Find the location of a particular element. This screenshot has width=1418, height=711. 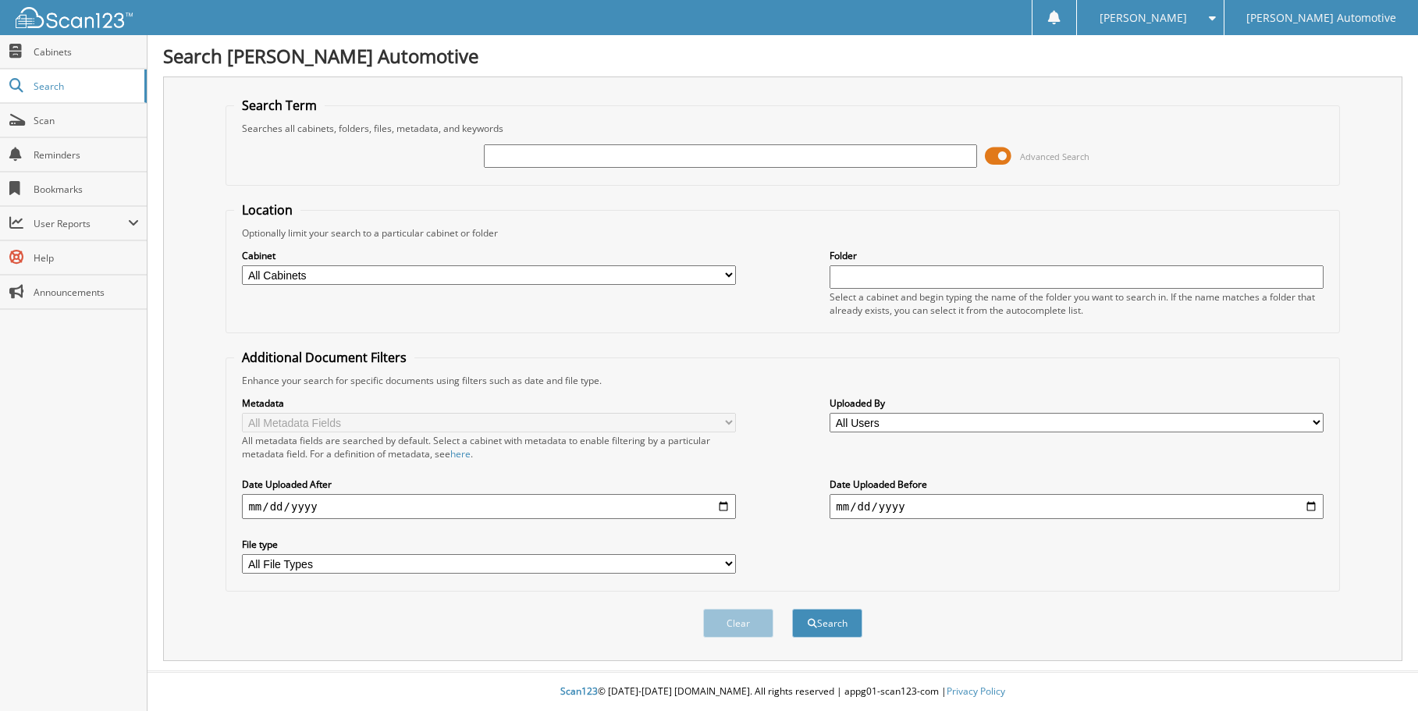

legend: Search Term is located at coordinates (279, 105).